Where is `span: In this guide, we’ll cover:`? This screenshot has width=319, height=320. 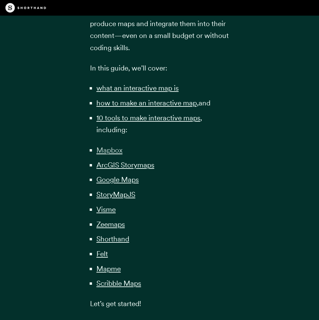
span: In this guide, we’ll cover: is located at coordinates (129, 68).